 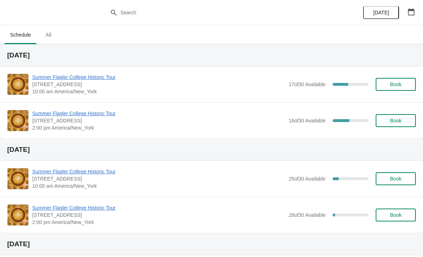 What do you see at coordinates (307, 215) in the screenshot?
I see `span: 28 of 30 Available` at bounding box center [307, 215].